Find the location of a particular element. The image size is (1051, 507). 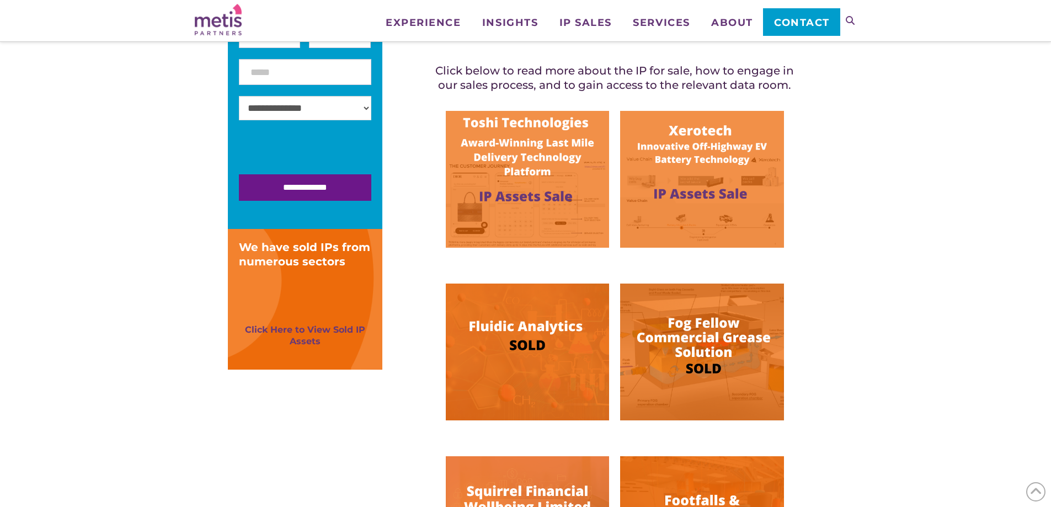

span: Contact is located at coordinates (802, 23).